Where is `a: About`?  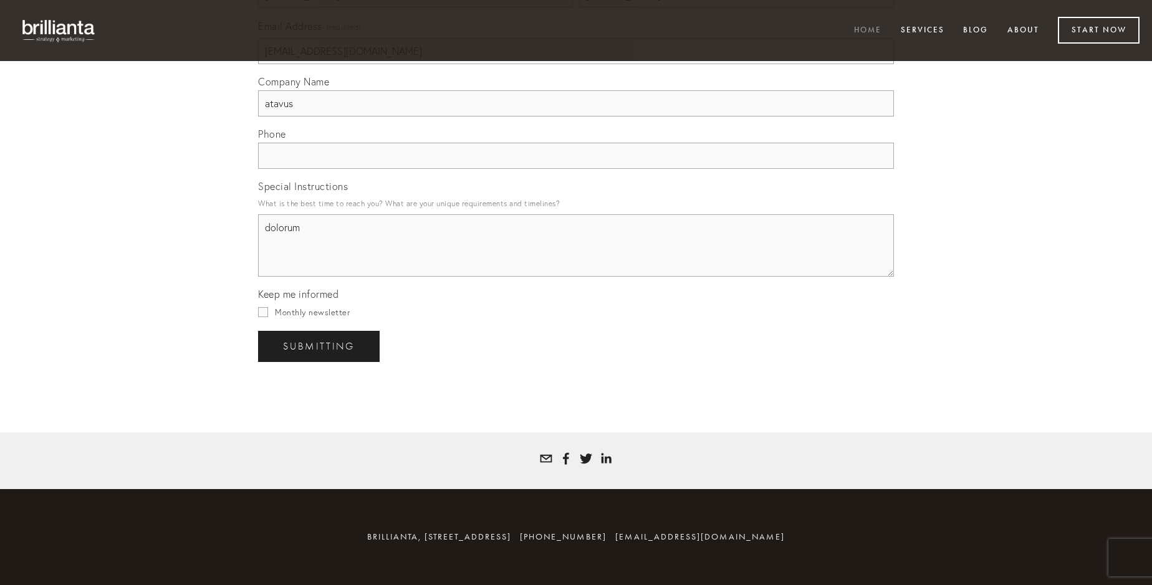 a: About is located at coordinates (1023, 31).